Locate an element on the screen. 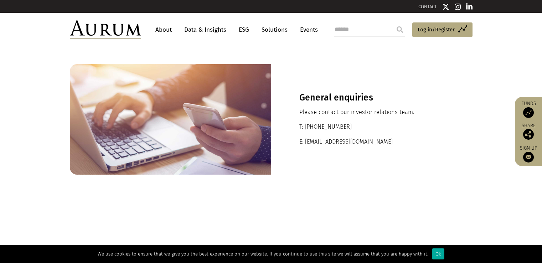 The height and width of the screenshot is (263, 542). a: Sign up is located at coordinates (528, 154).